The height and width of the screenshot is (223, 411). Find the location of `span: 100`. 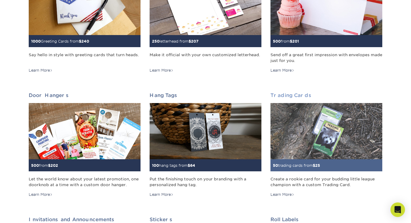

span: 100 is located at coordinates (155, 165).